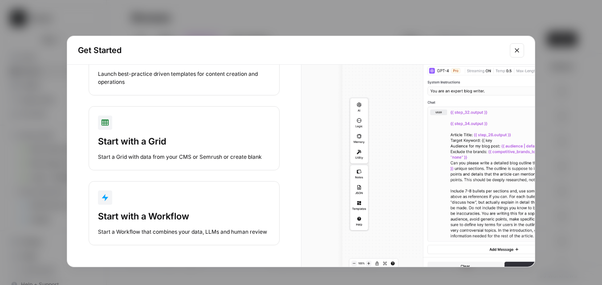  Describe the element at coordinates (184, 138) in the screenshot. I see `button: Start with a GridStart a Grid with data from your CMS or Semrush or create blank` at that location.